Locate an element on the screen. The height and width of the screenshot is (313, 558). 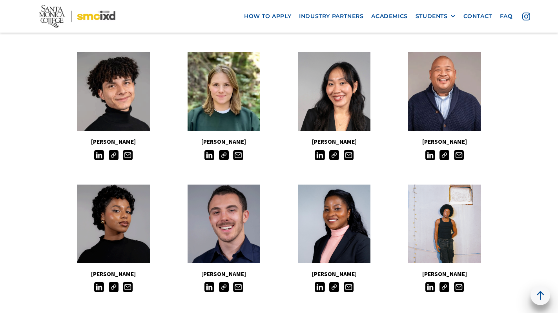
a: contact is located at coordinates (477, 16).